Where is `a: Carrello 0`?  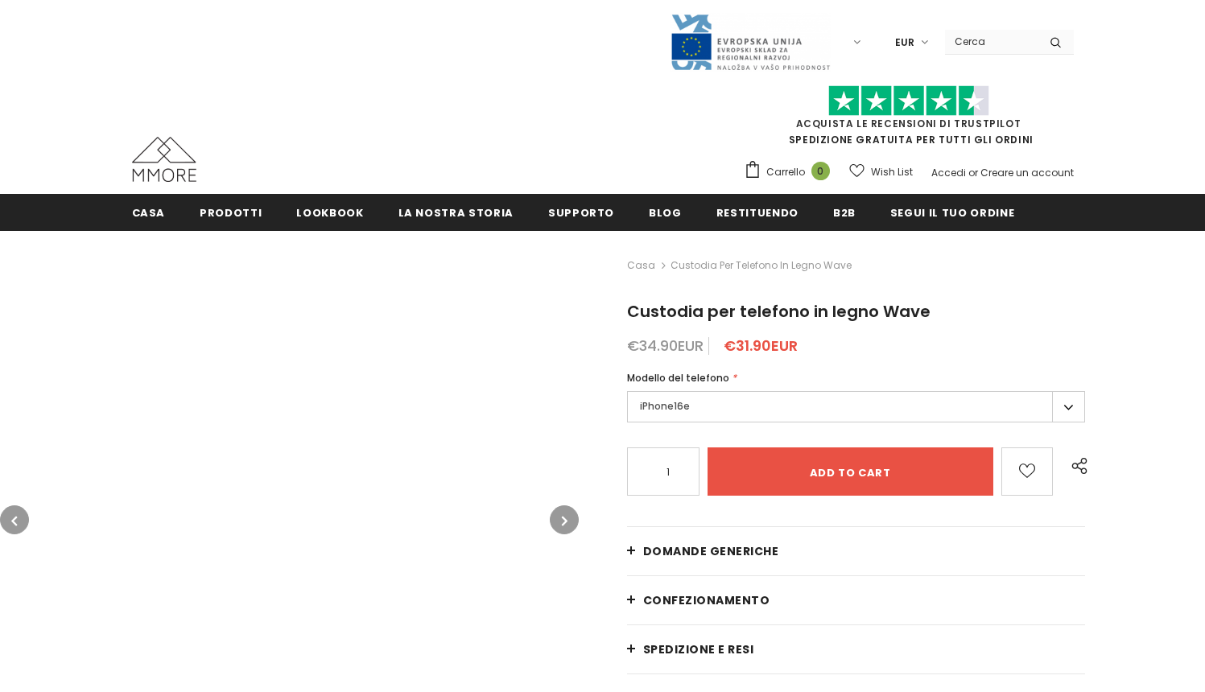 a: Carrello 0 is located at coordinates (790, 172).